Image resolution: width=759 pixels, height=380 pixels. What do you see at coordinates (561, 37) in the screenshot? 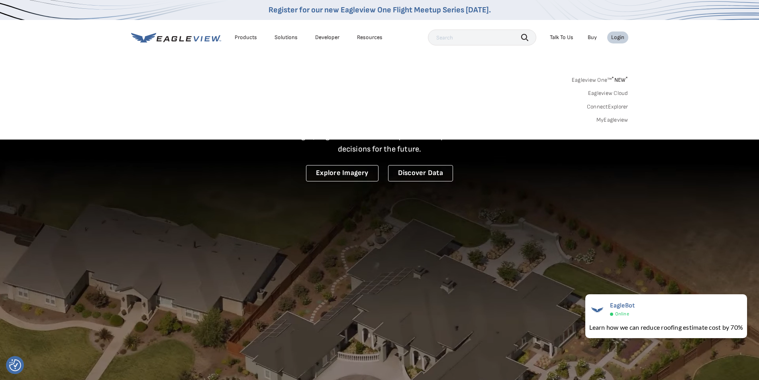
I see `div: Talk To Us` at bounding box center [561, 37].